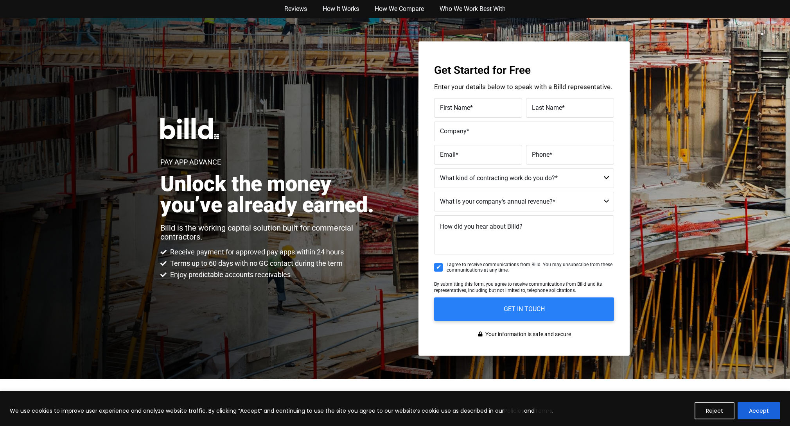 The width and height of the screenshot is (790, 426). Describe the element at coordinates (530, 267) in the screenshot. I see `span: I agree to receive communications from Billd. You may unsubscribe from these communications at an...` at that location.